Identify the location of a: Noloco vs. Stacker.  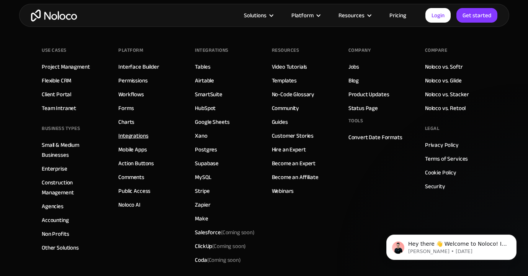
(447, 94).